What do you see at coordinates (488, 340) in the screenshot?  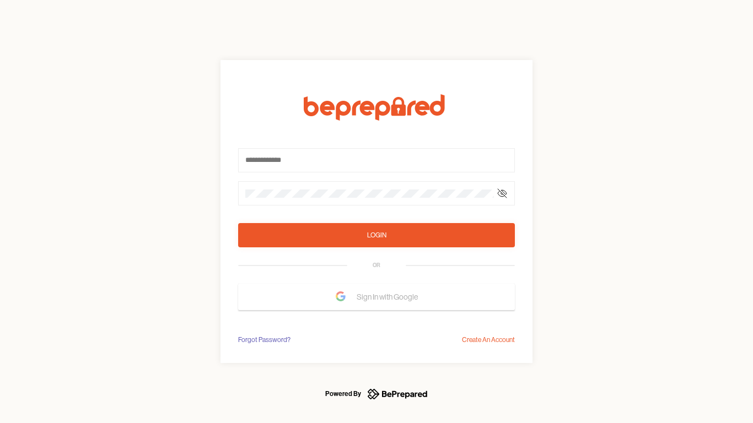 I see `div: Create An Account` at bounding box center [488, 340].